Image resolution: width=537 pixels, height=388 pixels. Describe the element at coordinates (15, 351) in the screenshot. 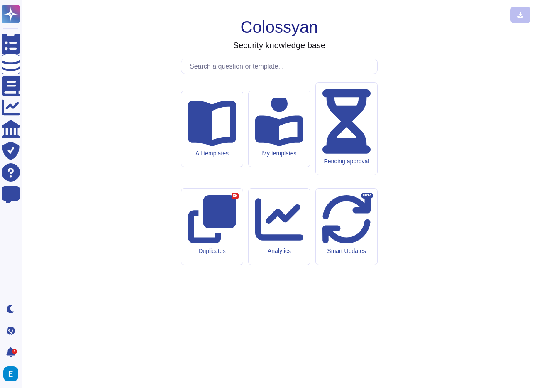

I see `div: 1` at that location.